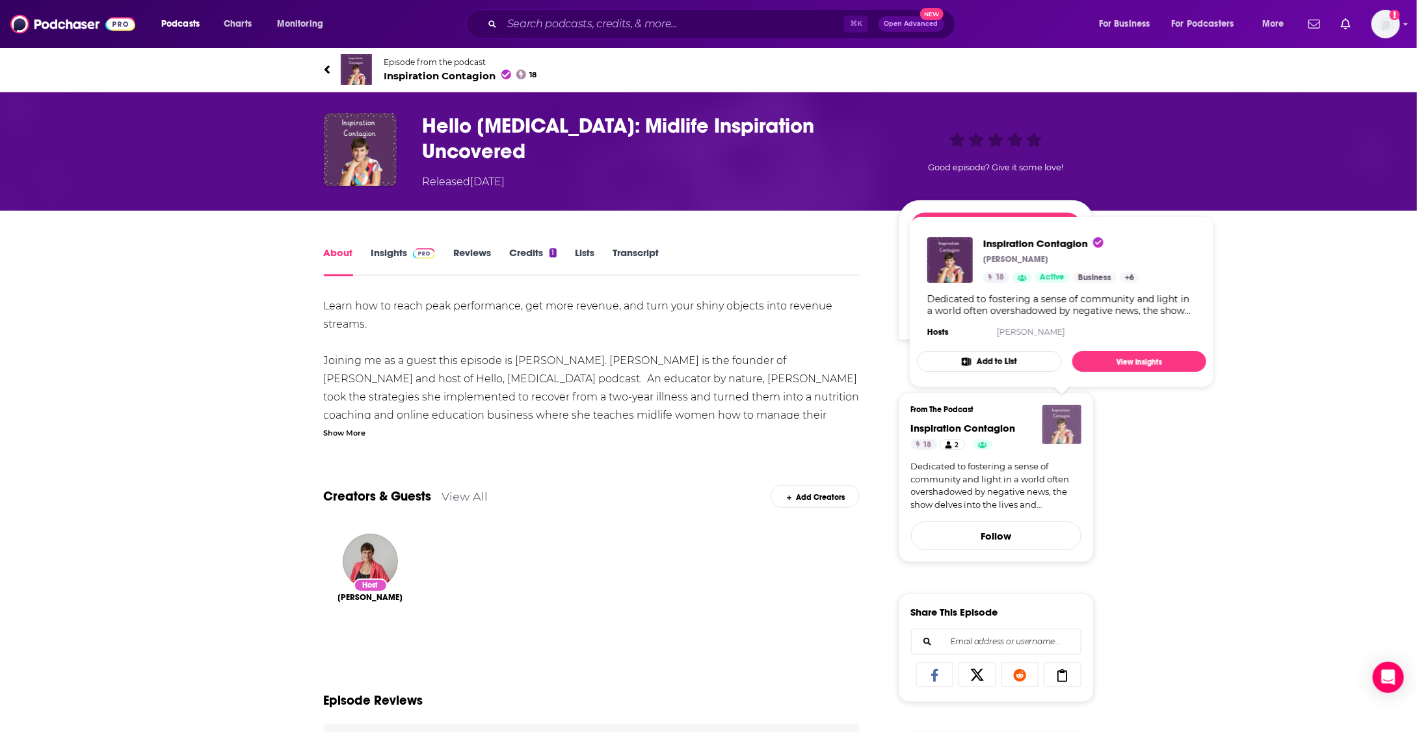  Describe the element at coordinates (584, 261) in the screenshot. I see `a: Lists` at that location.